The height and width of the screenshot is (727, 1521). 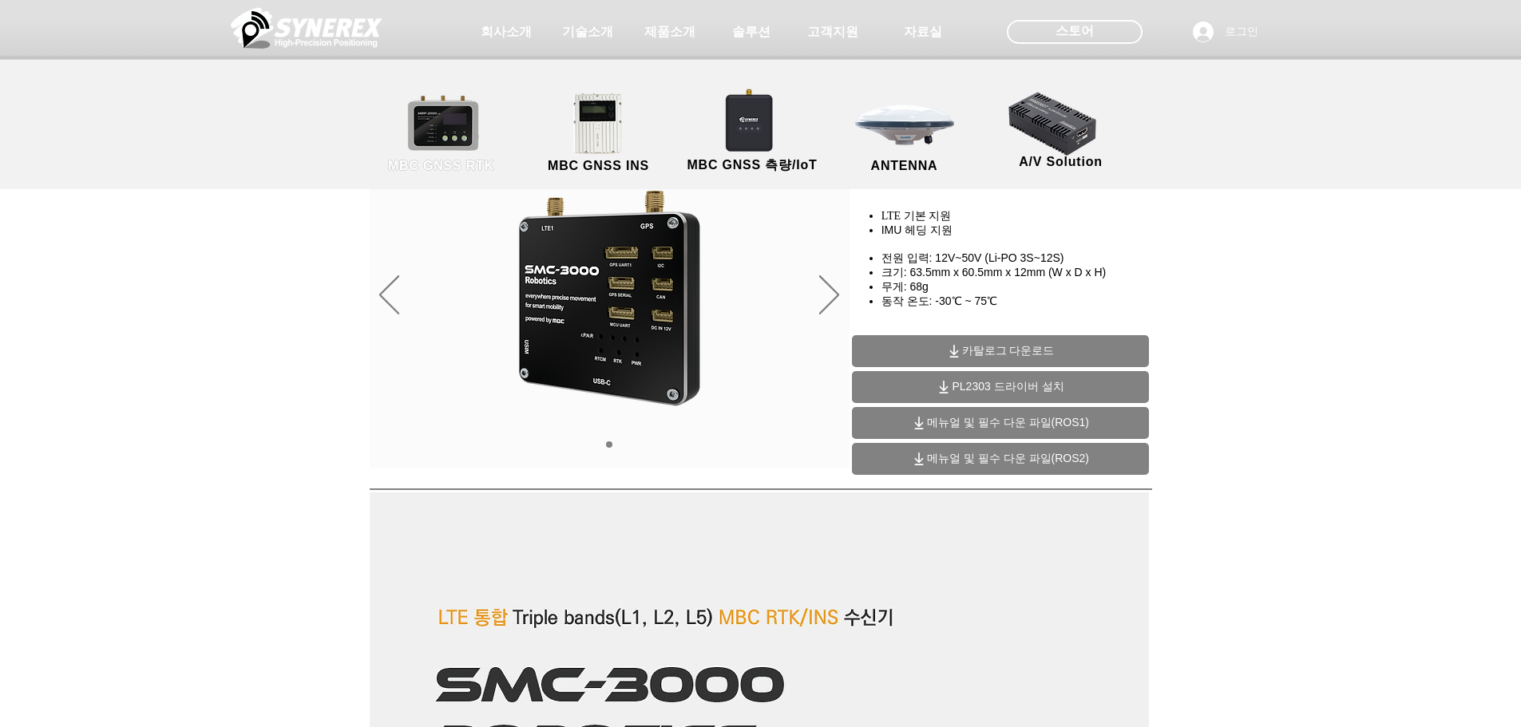 What do you see at coordinates (307, 28) in the screenshot?
I see `img: 씨너렉스_White_simbol_대지 1.png` at bounding box center [307, 28].